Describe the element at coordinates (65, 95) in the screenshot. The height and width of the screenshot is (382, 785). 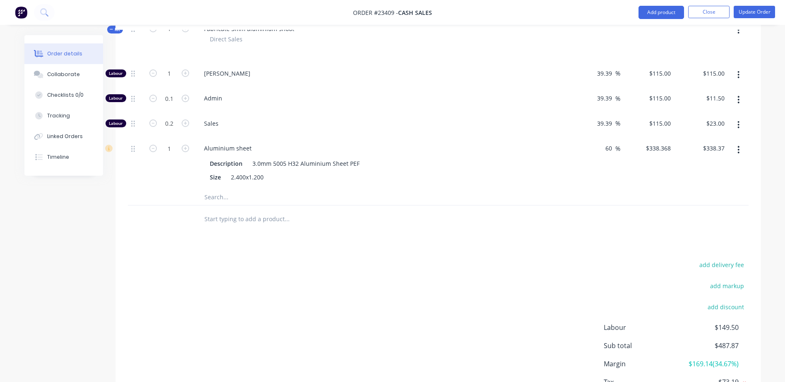
I see `div: Checklists 0/0` at that location.